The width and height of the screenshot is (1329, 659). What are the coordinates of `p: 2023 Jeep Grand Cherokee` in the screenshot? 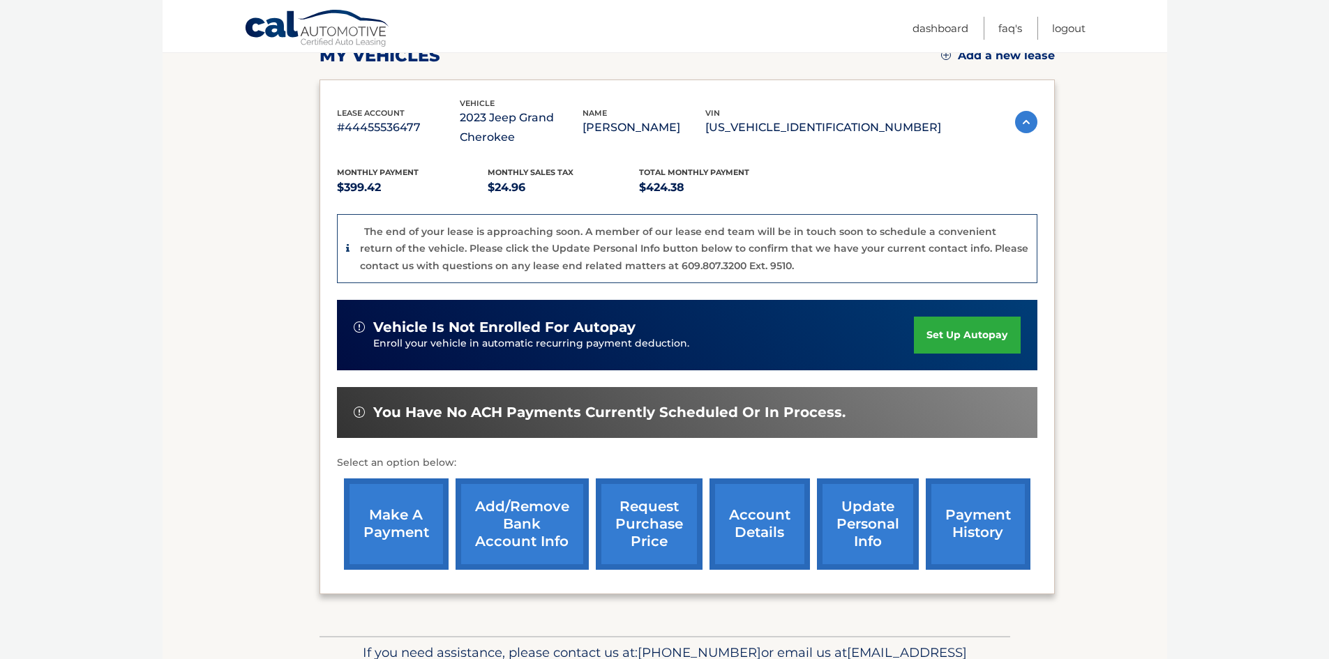 It's located at (521, 128).